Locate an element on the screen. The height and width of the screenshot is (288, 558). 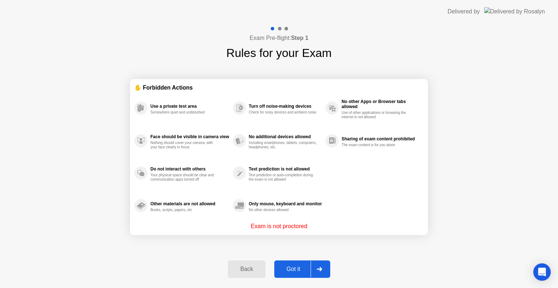
div: Face should be visible in camera view is located at coordinates (190, 137).